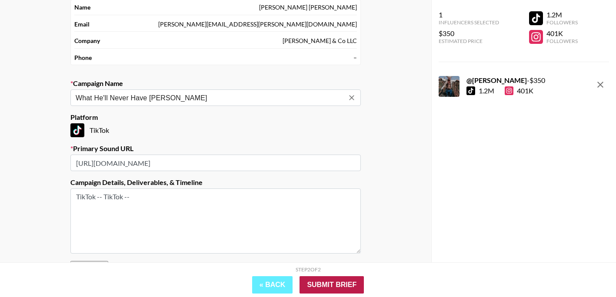 This screenshot has height=297, width=616. What do you see at coordinates (82, 24) in the screenshot?
I see `strong: Email` at bounding box center [82, 24].